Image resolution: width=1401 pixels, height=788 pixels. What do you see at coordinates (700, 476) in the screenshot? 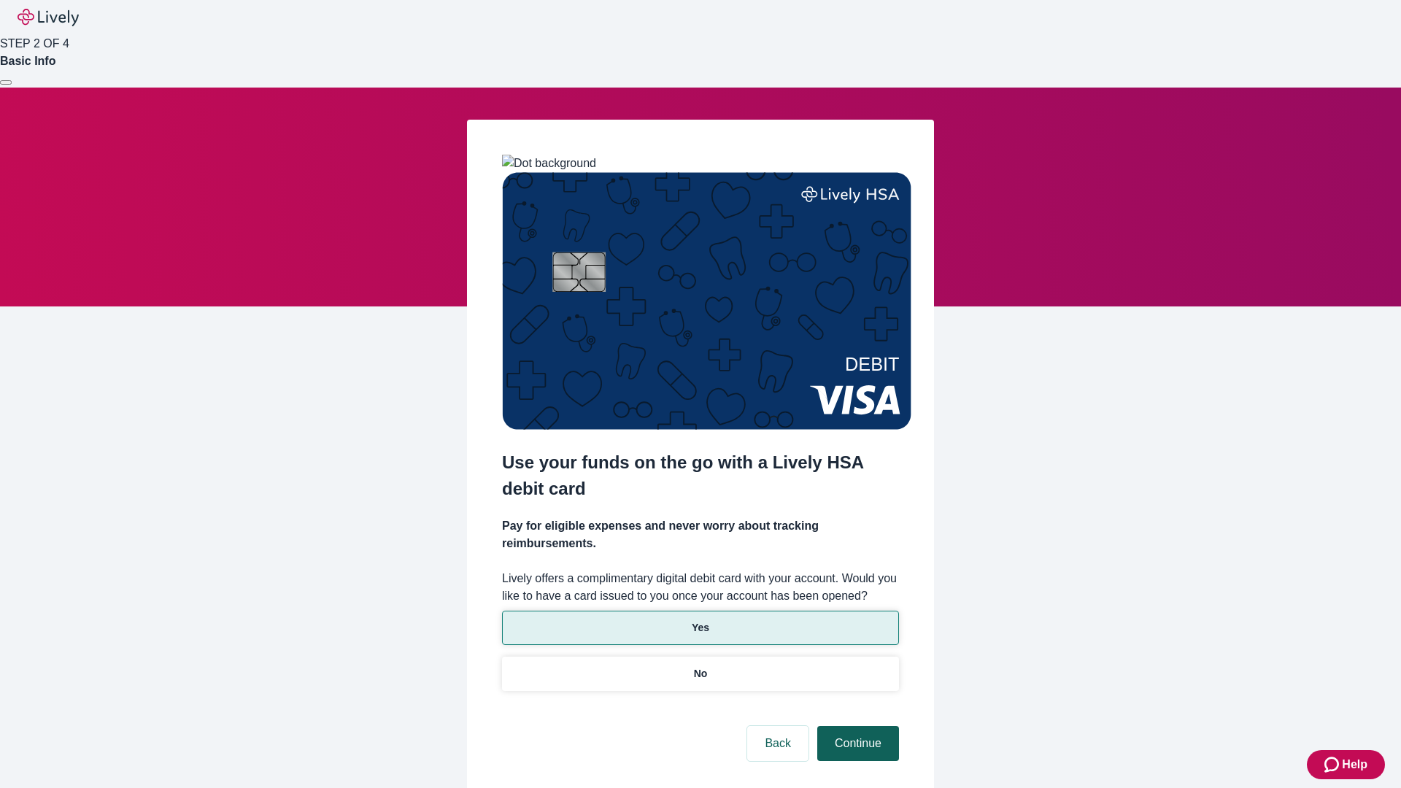
I see `h2: Use your funds on the go with a Lively HSA debit card` at bounding box center [700, 476].